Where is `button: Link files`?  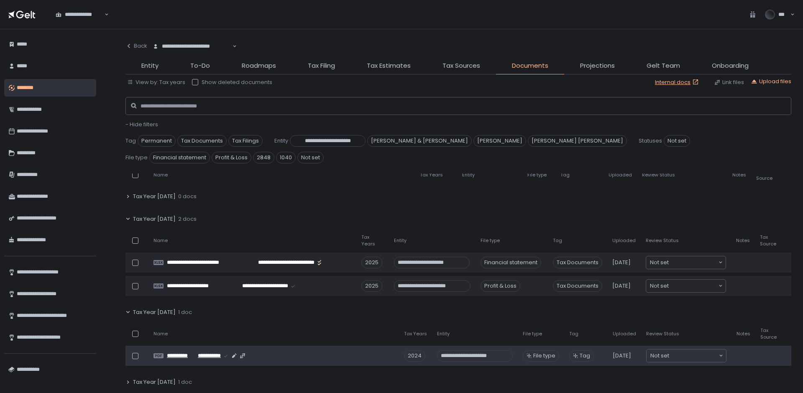 button: Link files is located at coordinates (729, 82).